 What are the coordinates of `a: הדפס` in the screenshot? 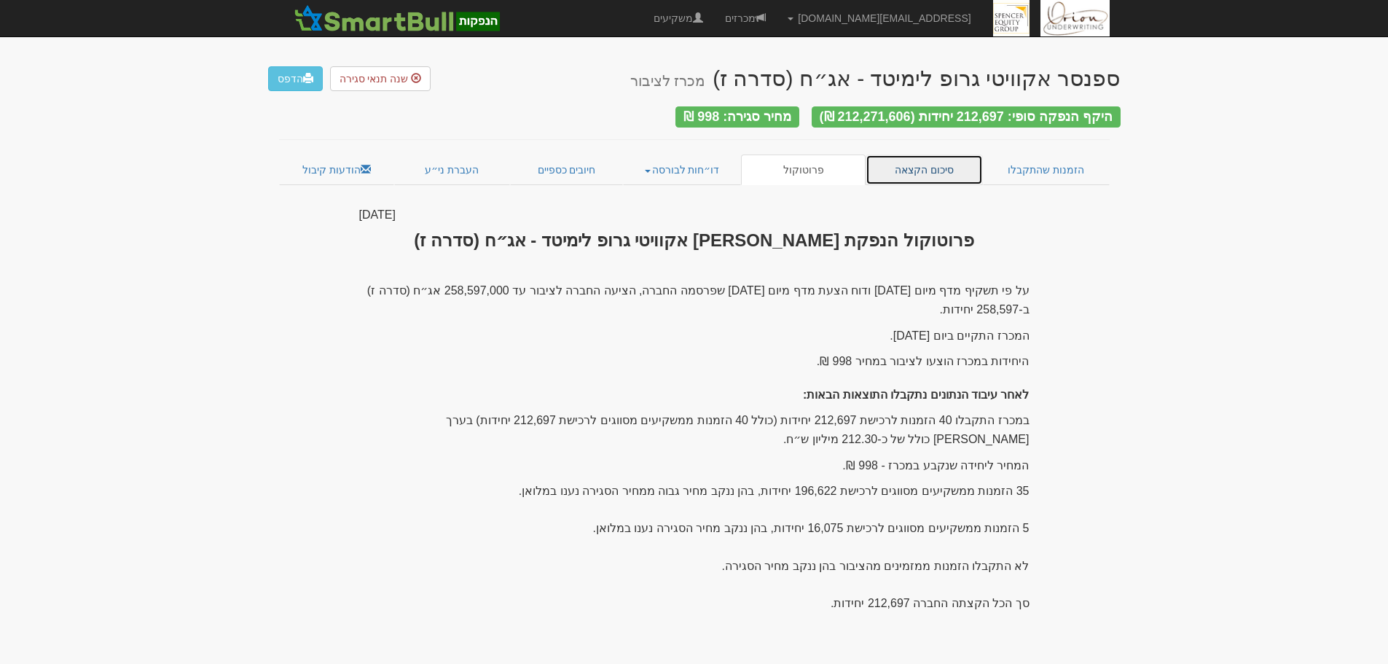 It's located at (295, 79).